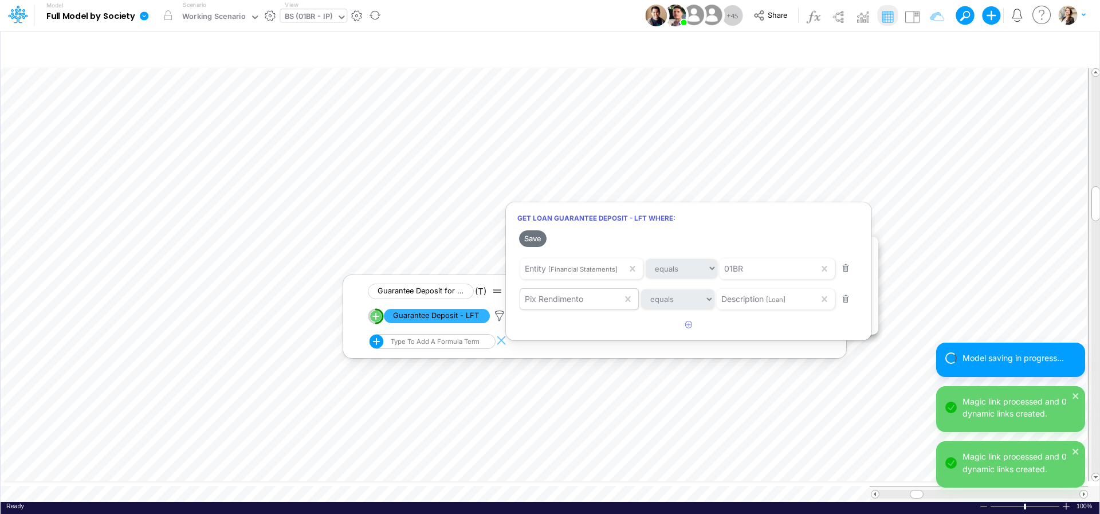 This screenshot has width=1100, height=514. What do you see at coordinates (753, 298) in the screenshot?
I see `div: Description` at bounding box center [753, 298].